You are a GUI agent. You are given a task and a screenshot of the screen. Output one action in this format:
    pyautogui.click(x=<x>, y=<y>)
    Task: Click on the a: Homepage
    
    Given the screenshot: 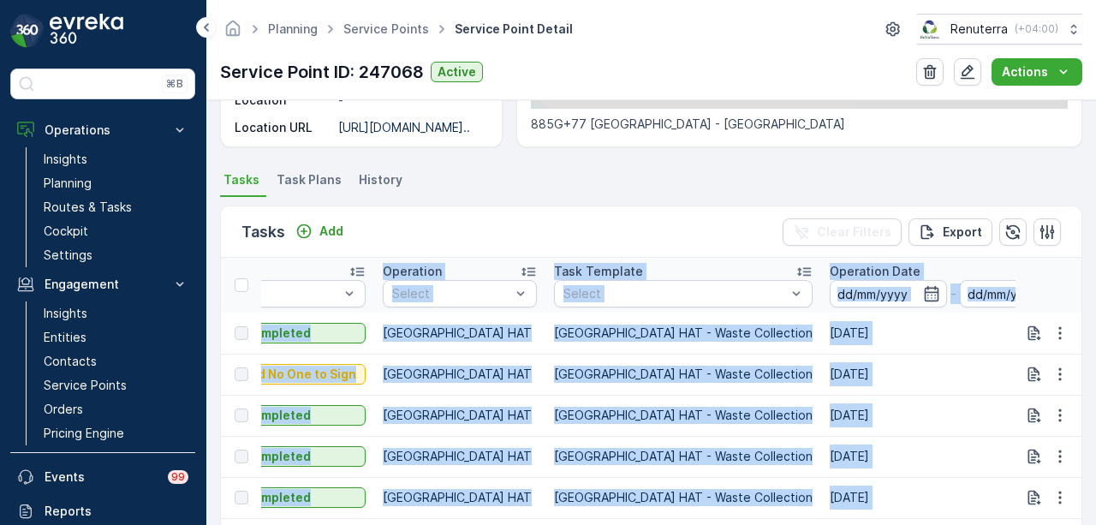 What is the action you would take?
    pyautogui.click(x=233, y=33)
    